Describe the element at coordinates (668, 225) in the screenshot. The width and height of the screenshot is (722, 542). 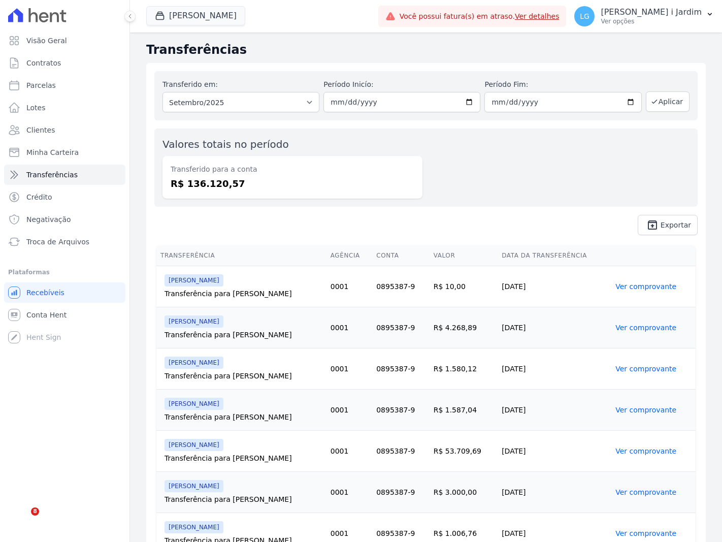
I see `a: unarchive Exportar` at that location.